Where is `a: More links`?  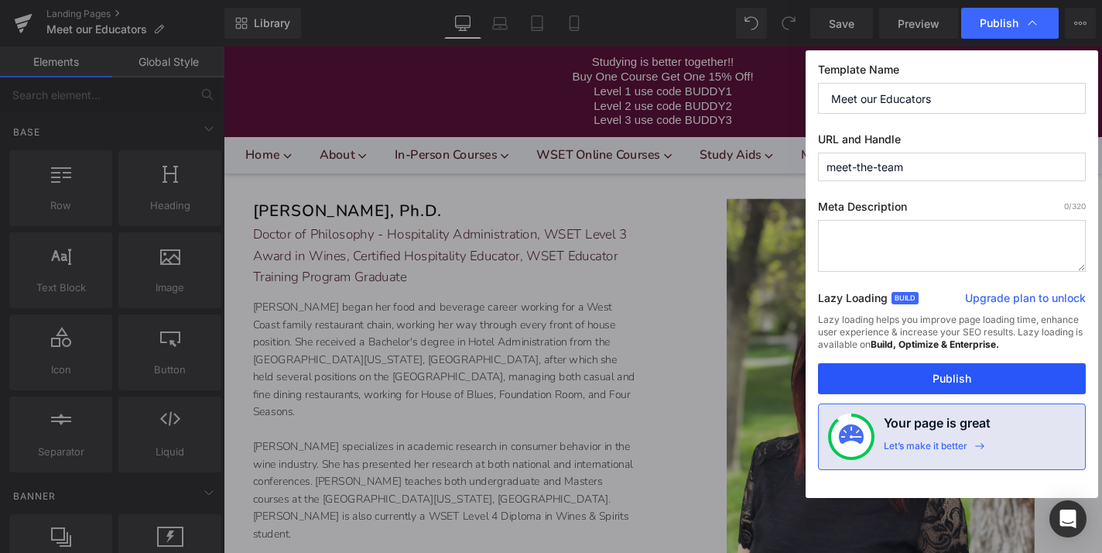
a: More links is located at coordinates (654, 121).